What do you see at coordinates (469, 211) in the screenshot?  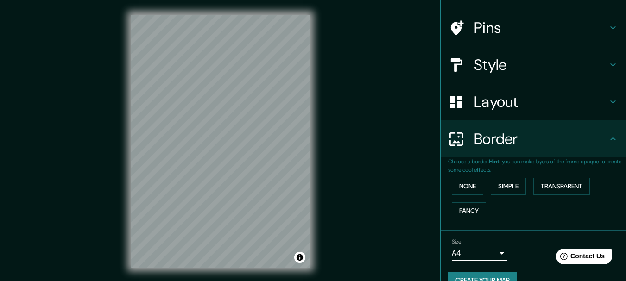 I see `button: Fancy` at bounding box center [469, 211].